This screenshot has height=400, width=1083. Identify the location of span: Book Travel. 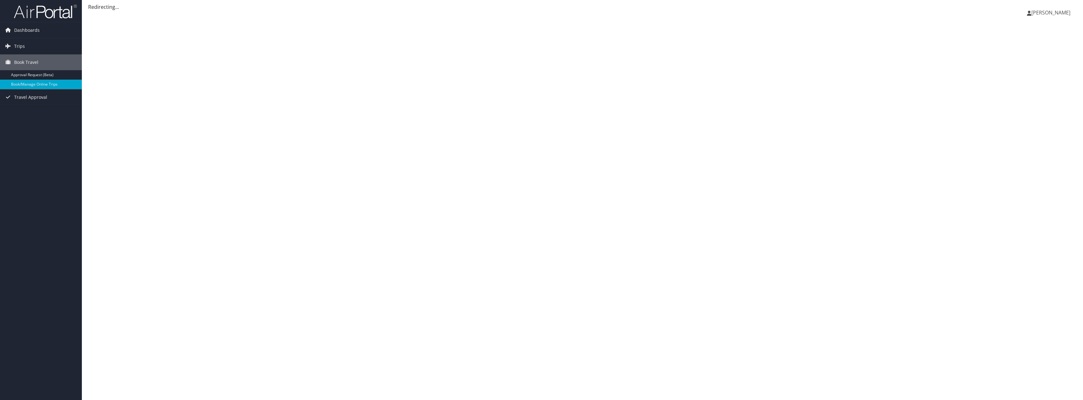
(26, 62).